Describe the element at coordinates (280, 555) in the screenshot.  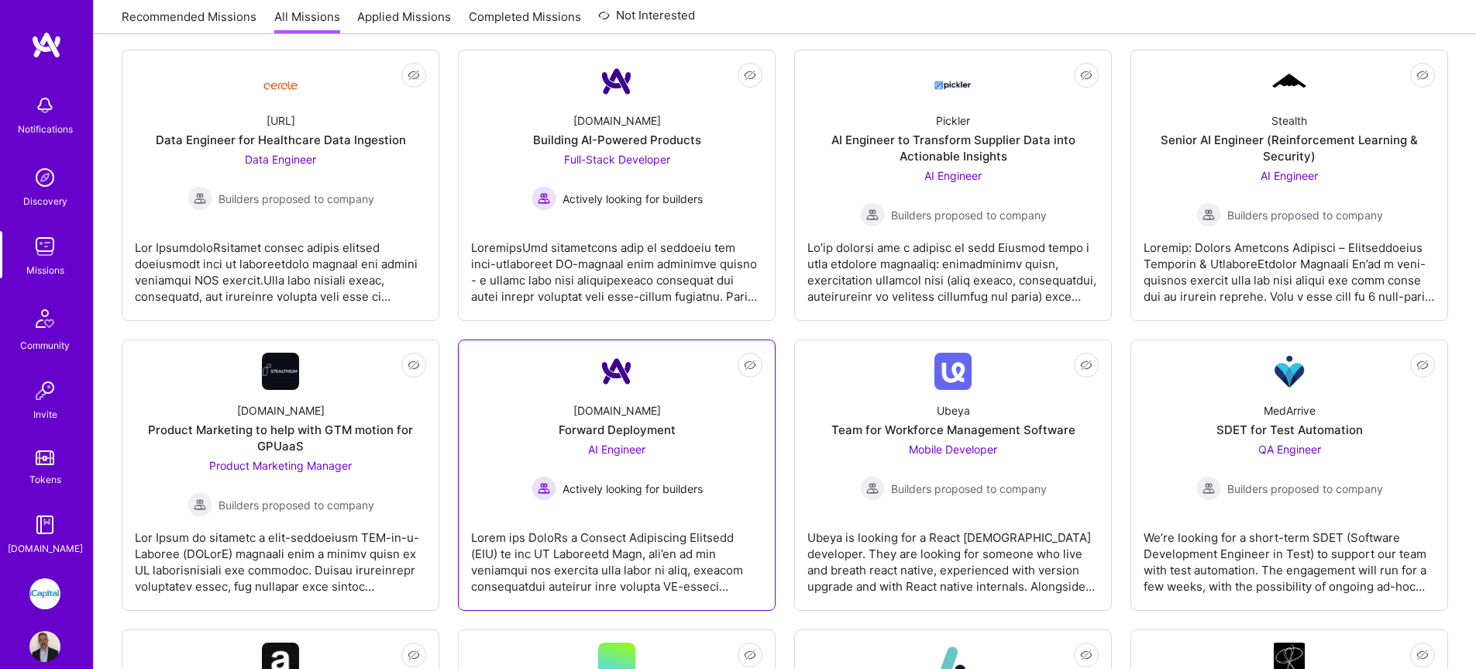
I see `div: Lor Ipsum do sitametc a elit-seddoeiusm TEM-in-u-Laboree (DOLorE) magnaali enim a minimv quisn ex...` at that location.